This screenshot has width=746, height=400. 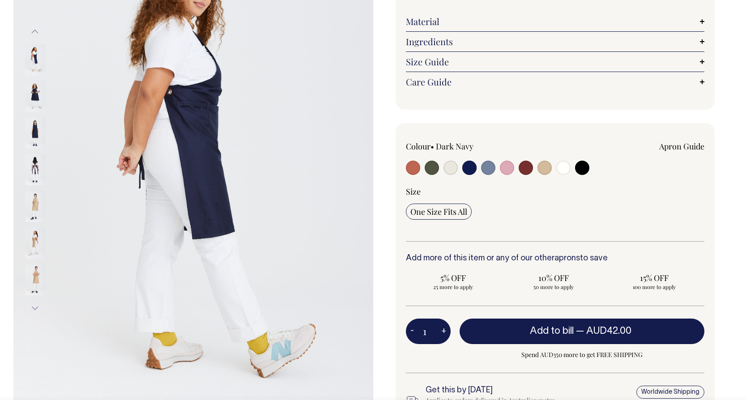 What do you see at coordinates (653, 281) in the screenshot?
I see `input: 15% OFF 100 more to apply` at bounding box center [653, 281].